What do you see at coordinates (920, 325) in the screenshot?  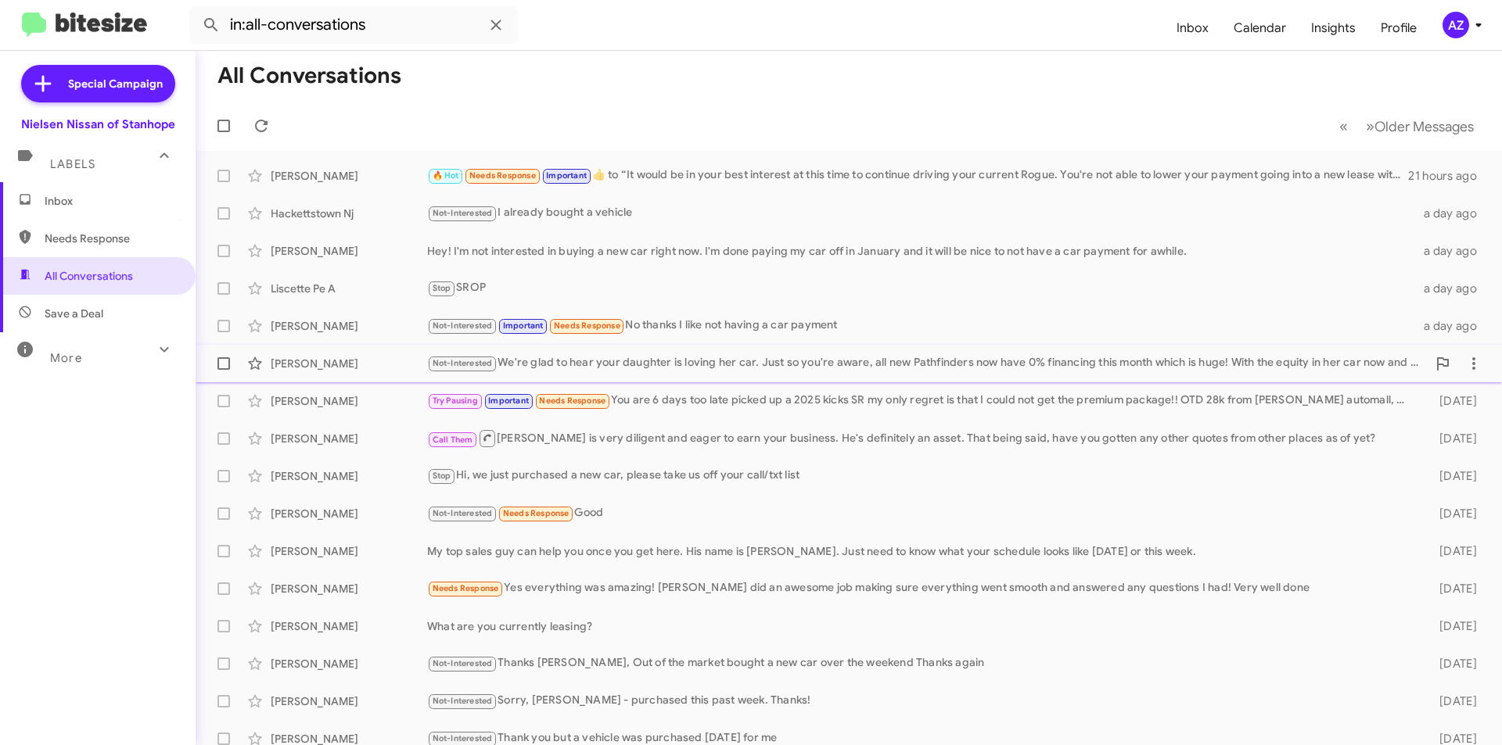 I see `div: No thanks I like not having a car payment` at bounding box center [920, 325].